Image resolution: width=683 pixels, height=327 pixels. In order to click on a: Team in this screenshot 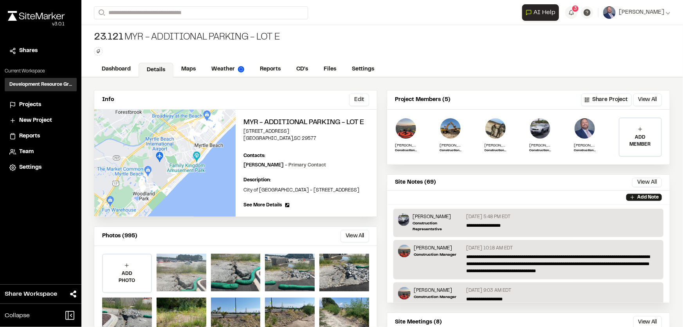, I will do `click(41, 152)`.